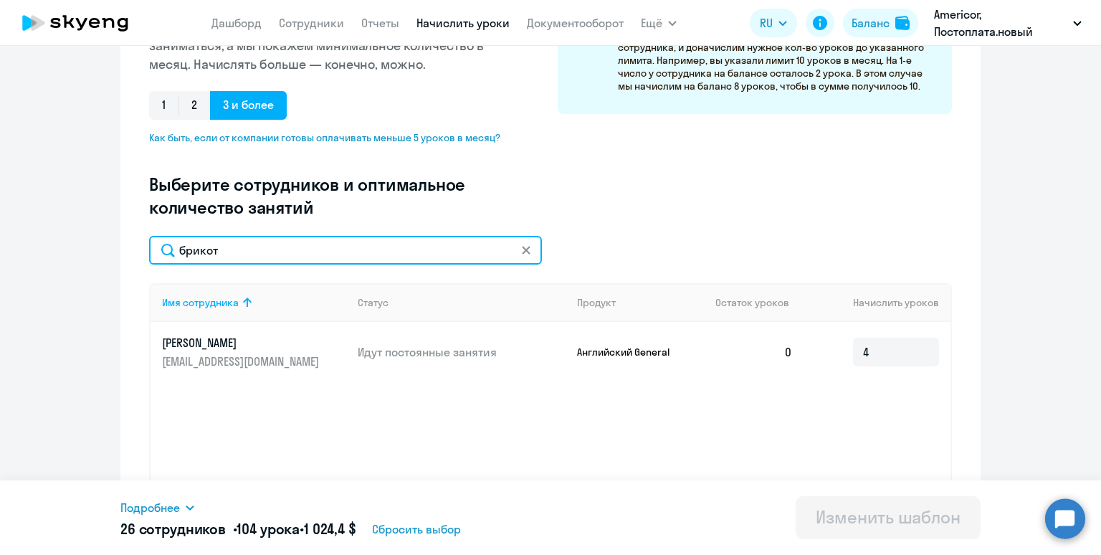  Describe the element at coordinates (880, 23) in the screenshot. I see `button: Балансbalance` at that location.